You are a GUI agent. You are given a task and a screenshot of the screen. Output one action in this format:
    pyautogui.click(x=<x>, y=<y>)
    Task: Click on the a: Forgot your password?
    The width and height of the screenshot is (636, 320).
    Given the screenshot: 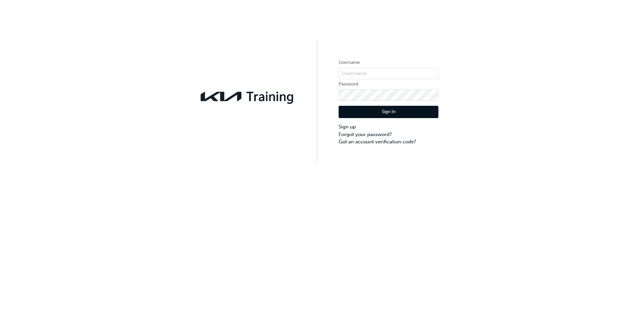 What is the action you would take?
    pyautogui.click(x=389, y=134)
    